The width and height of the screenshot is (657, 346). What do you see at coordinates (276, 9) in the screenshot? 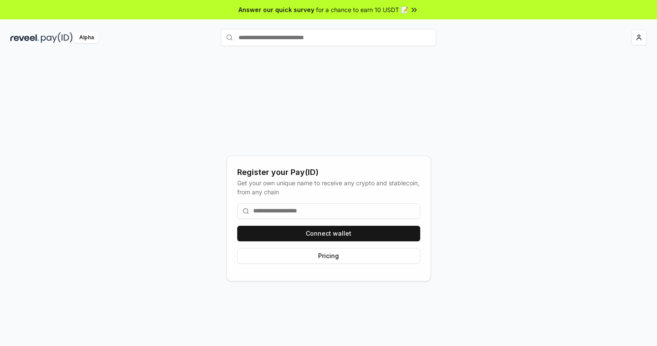
I see `span: Answer our quick survey` at bounding box center [276, 9].